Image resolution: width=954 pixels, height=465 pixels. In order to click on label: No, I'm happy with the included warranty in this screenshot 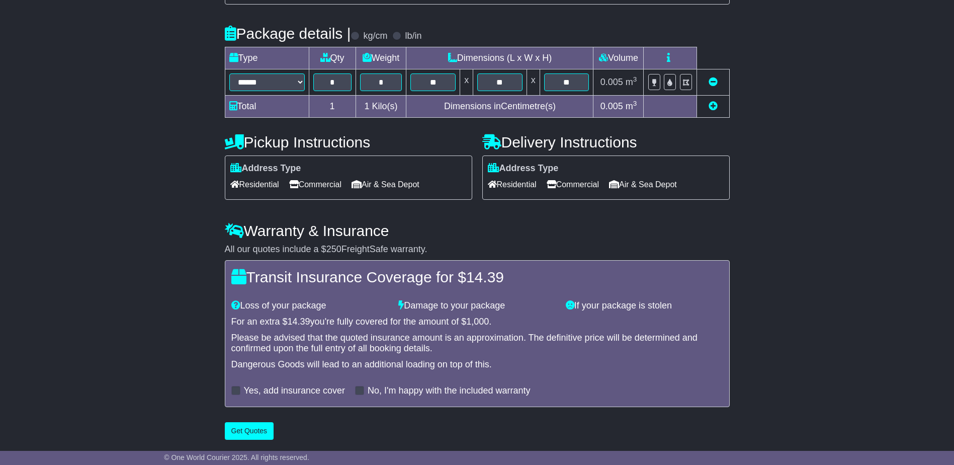, I will do `click(449, 391)`.